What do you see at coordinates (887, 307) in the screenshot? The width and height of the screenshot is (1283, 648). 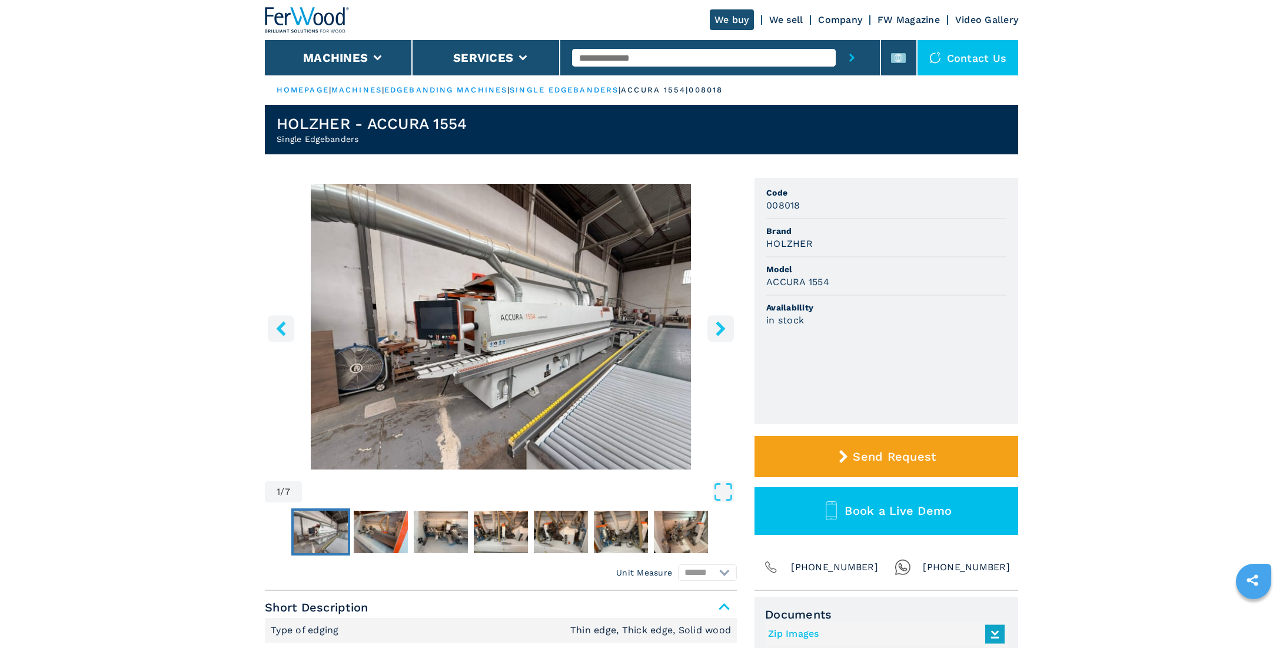 I see `span: Availability` at bounding box center [887, 307].